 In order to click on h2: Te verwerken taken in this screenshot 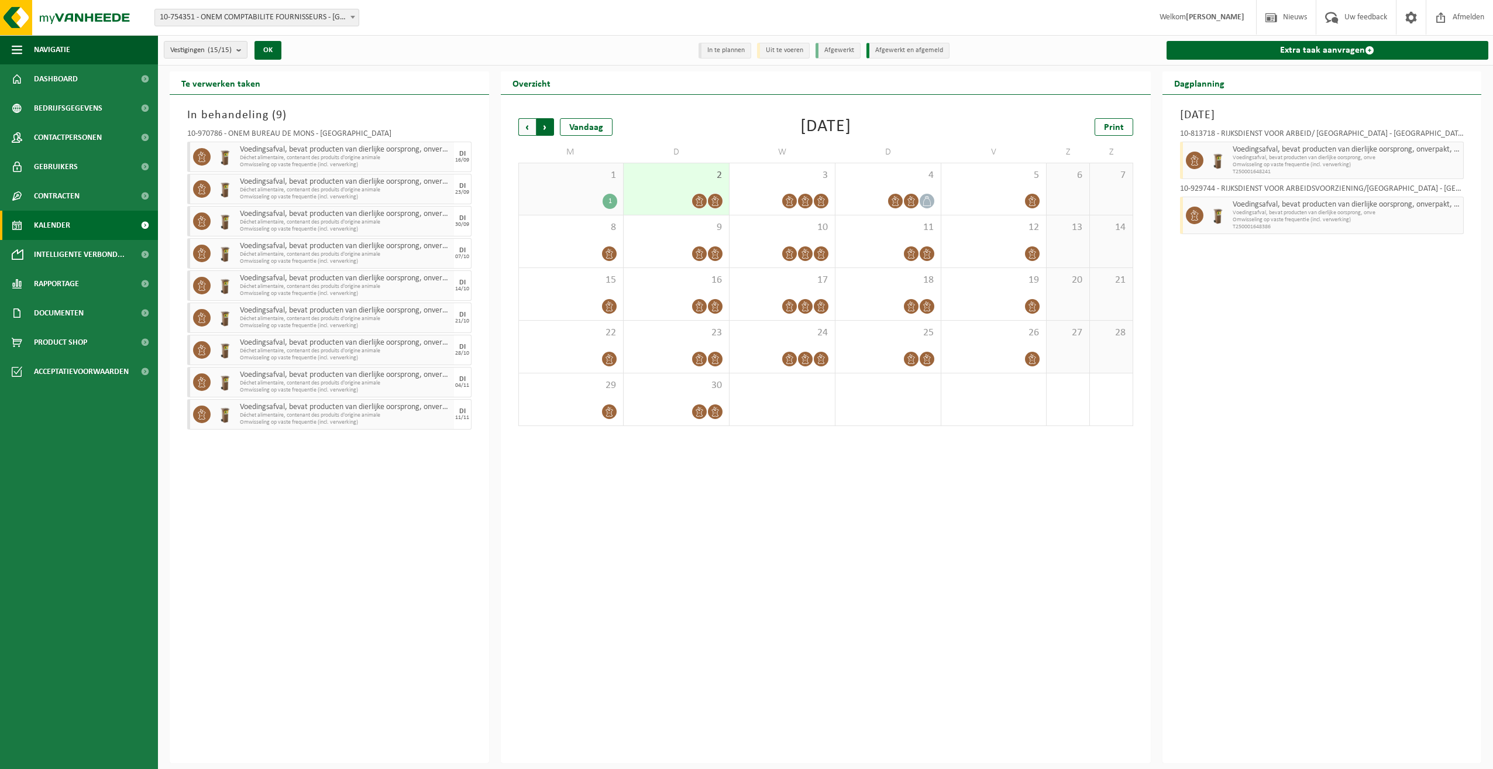, I will do `click(221, 82)`.